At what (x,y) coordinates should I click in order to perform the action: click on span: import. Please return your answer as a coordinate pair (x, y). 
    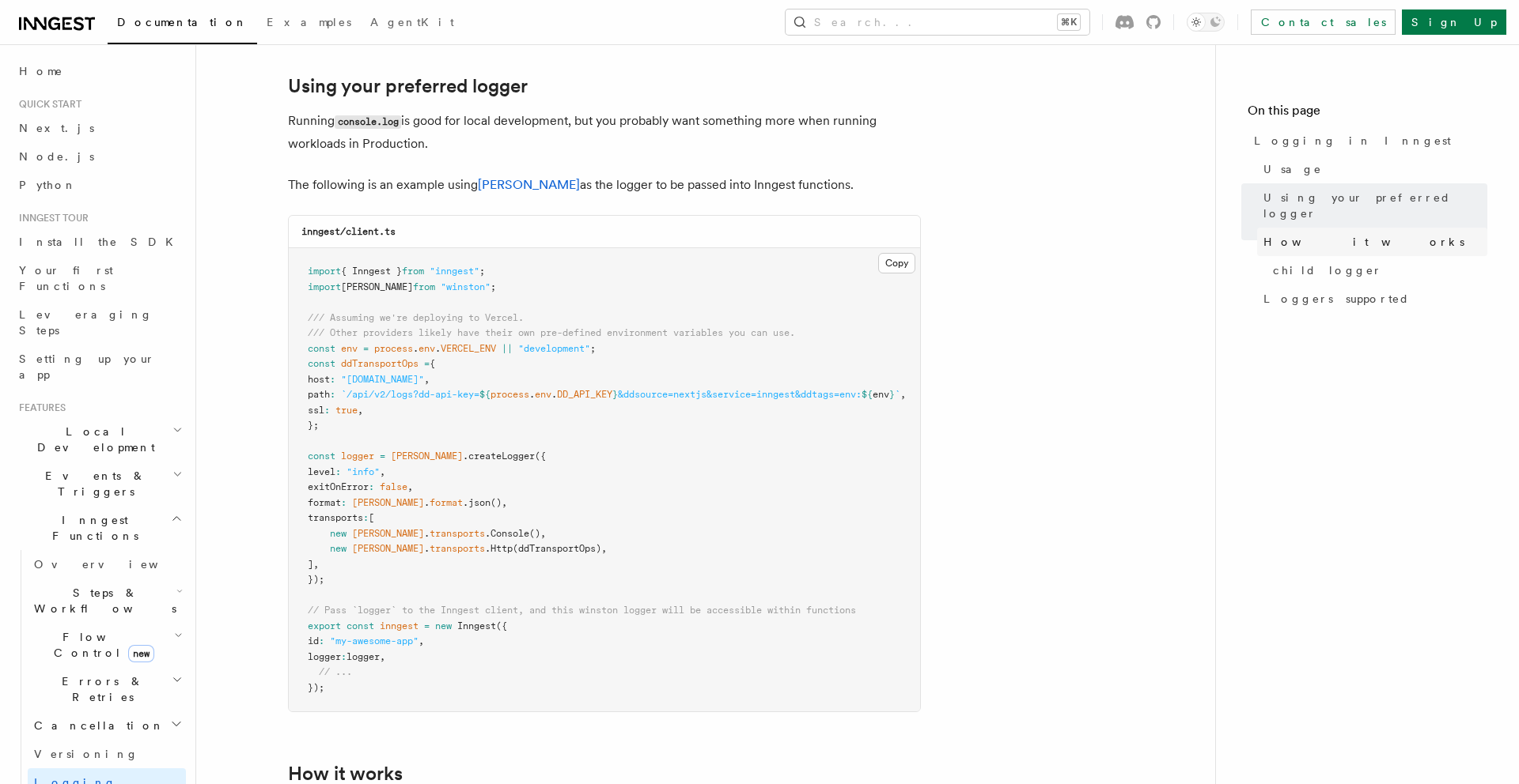
    Looking at the image, I should click on (324, 271).